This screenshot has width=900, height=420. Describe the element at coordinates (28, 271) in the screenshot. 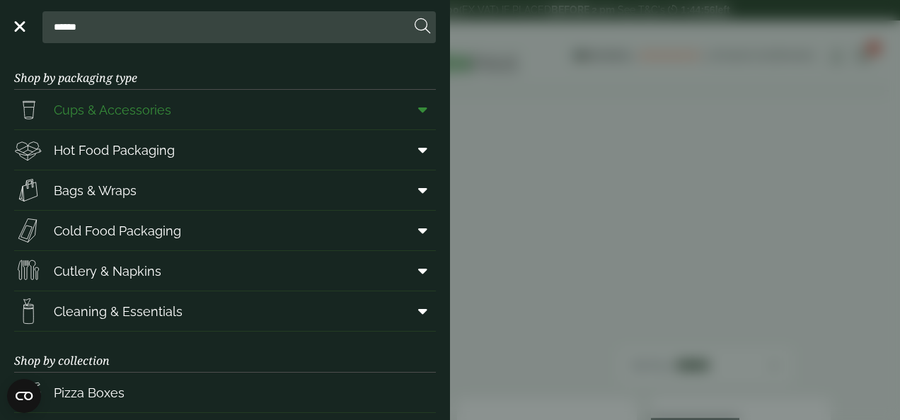

I see `img: Cutlery.svg` at that location.